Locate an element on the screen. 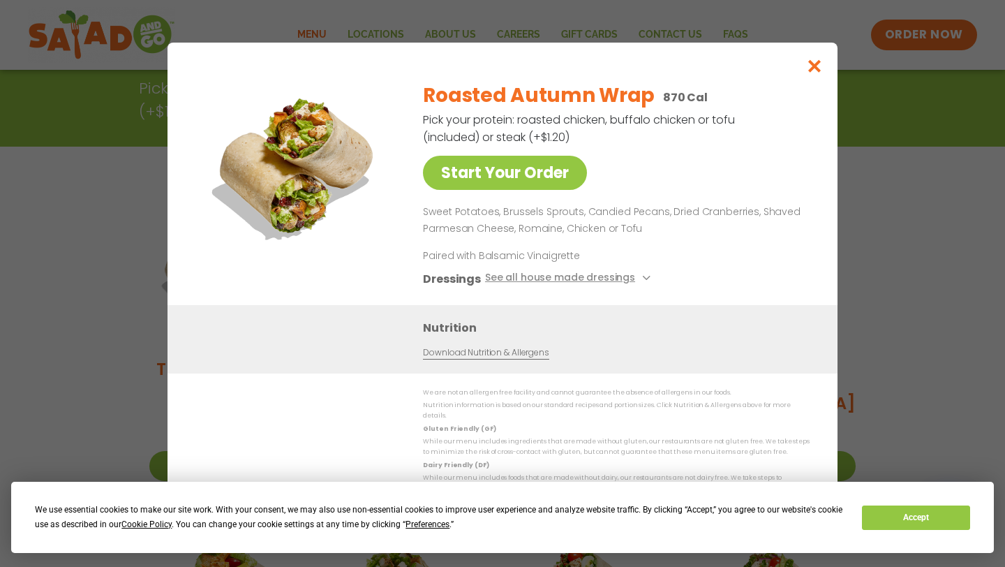 The image size is (1005, 567). h3: Dressings is located at coordinates (451, 278).